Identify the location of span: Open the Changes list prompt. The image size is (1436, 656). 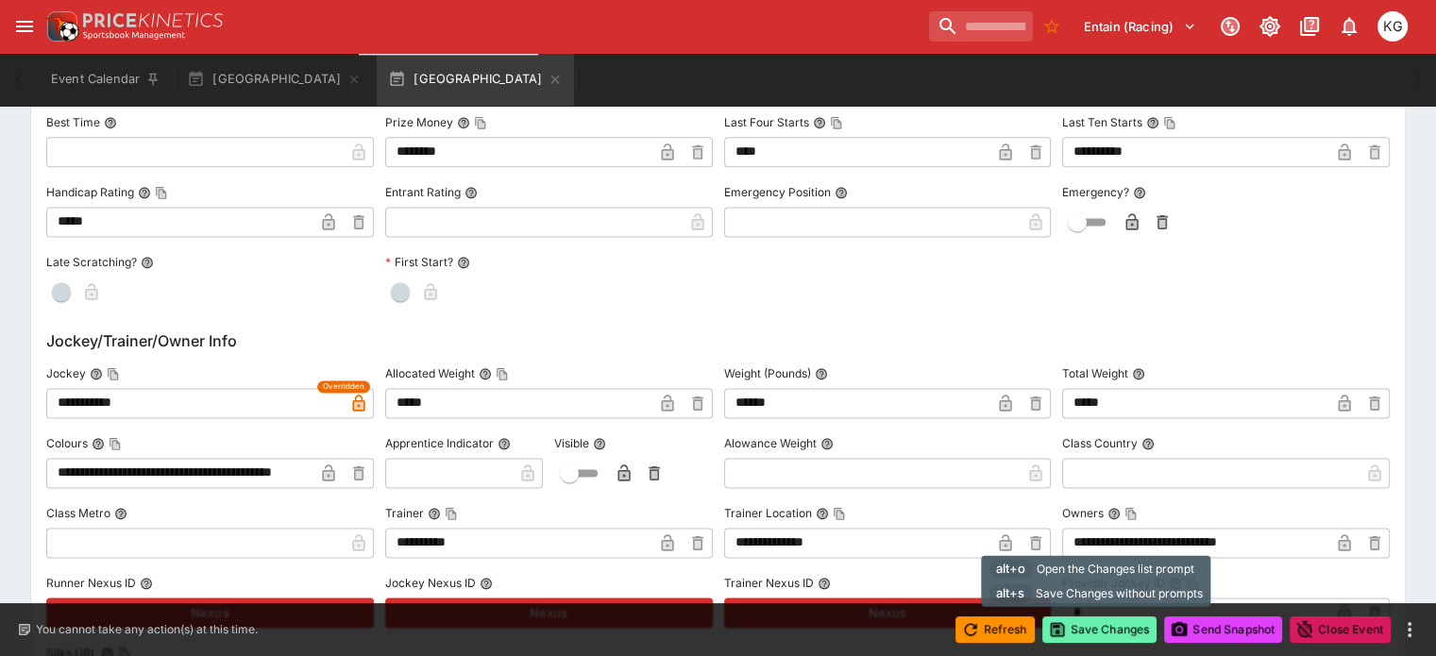
(1115, 569).